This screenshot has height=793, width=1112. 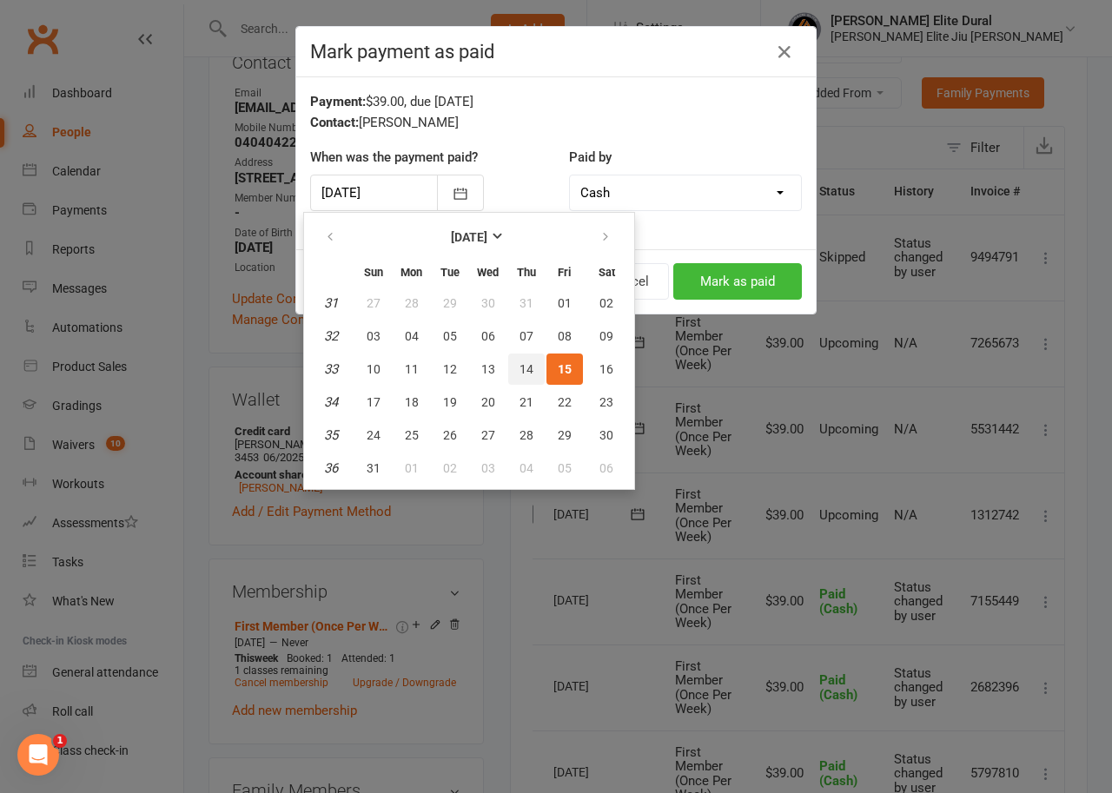 What do you see at coordinates (556, 51) in the screenshot?
I see `h4: Mark payment as paid` at bounding box center [556, 51].